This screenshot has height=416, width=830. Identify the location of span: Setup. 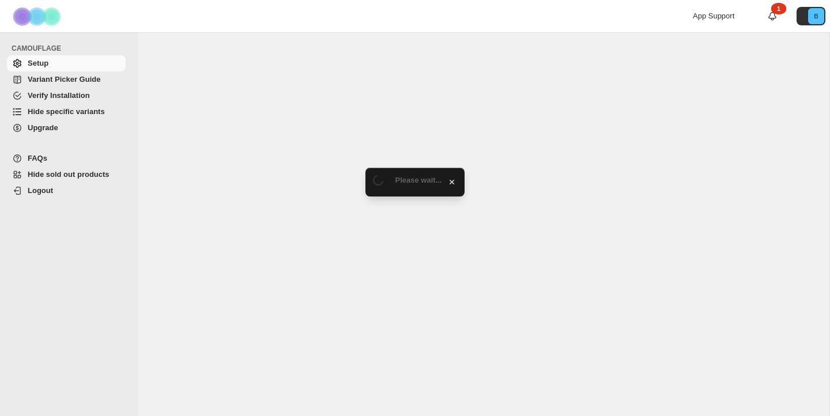
(38, 63).